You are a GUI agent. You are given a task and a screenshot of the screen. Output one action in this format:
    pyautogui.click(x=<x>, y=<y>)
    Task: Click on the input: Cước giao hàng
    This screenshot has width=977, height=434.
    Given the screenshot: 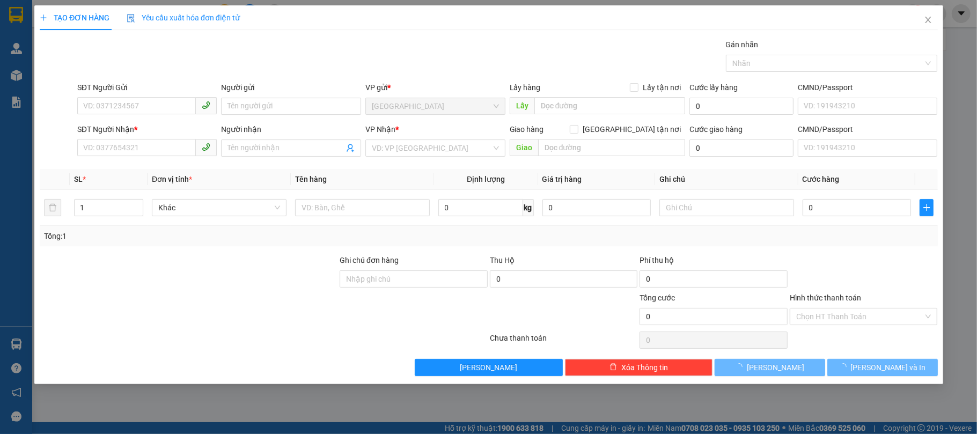 What is the action you would take?
    pyautogui.click(x=741, y=148)
    